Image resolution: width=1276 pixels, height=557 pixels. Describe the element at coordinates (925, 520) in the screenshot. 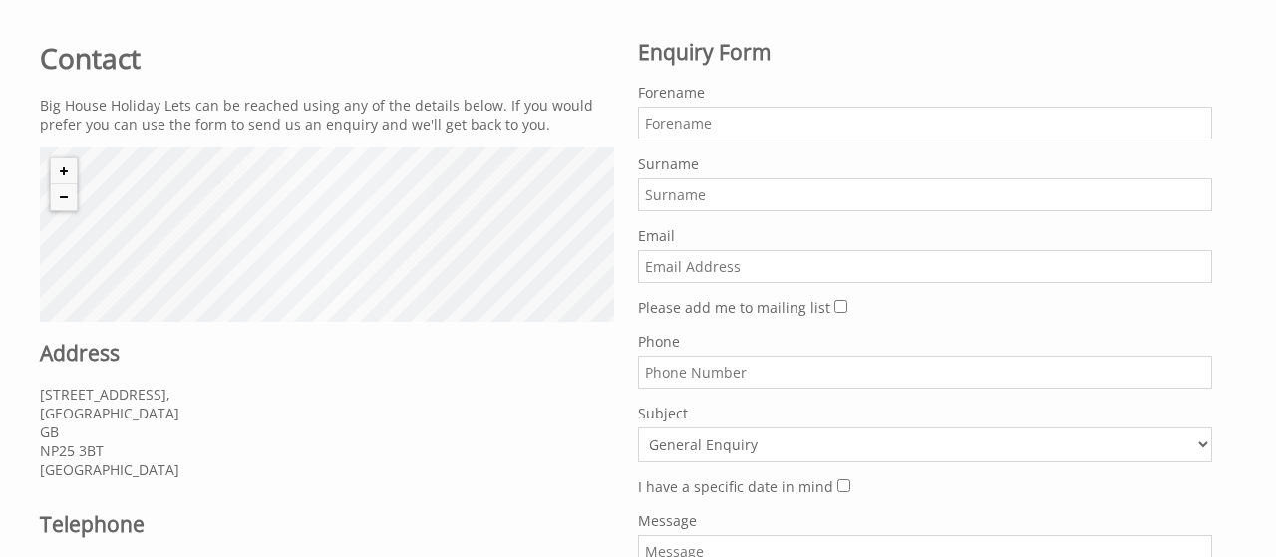

I see `label: Message` at that location.